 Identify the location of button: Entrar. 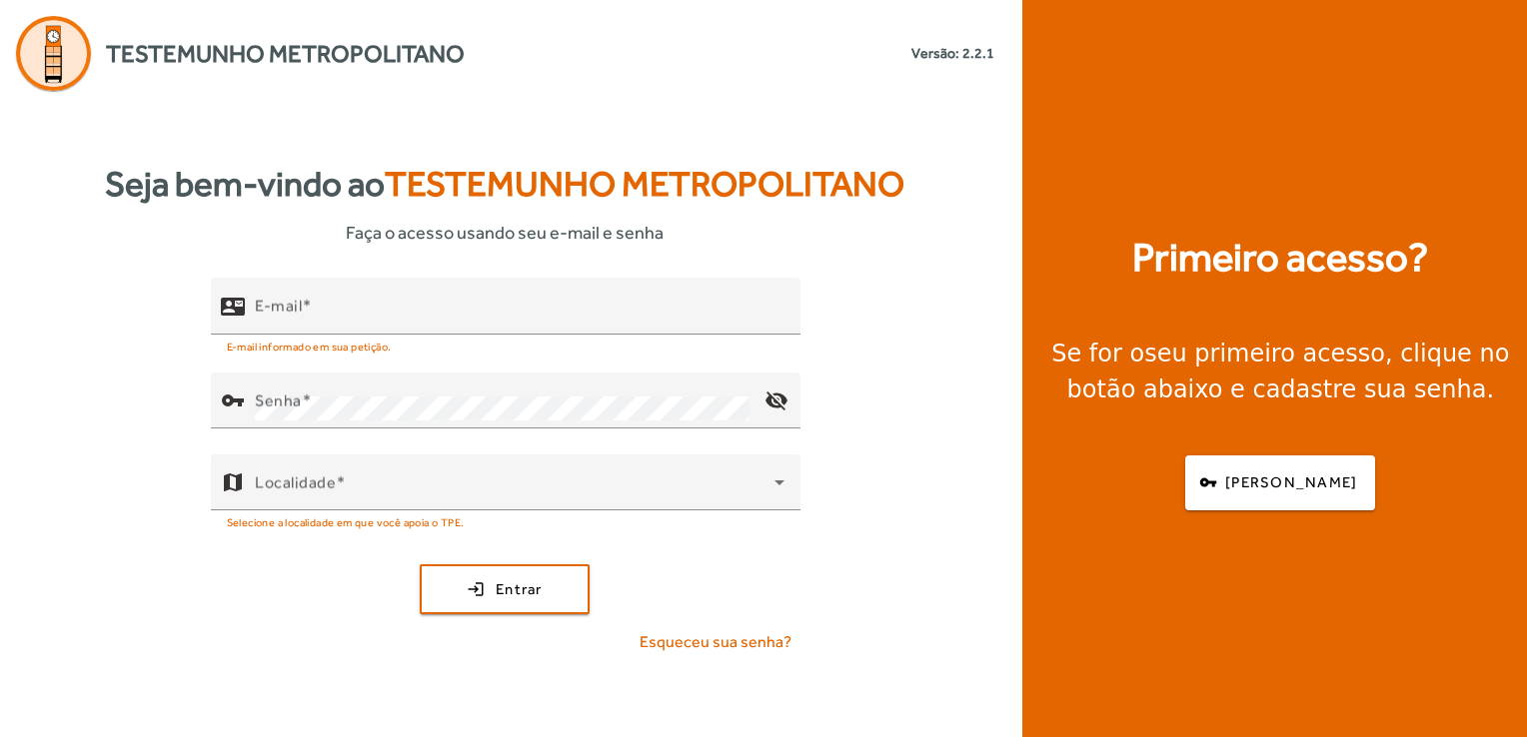
(505, 589).